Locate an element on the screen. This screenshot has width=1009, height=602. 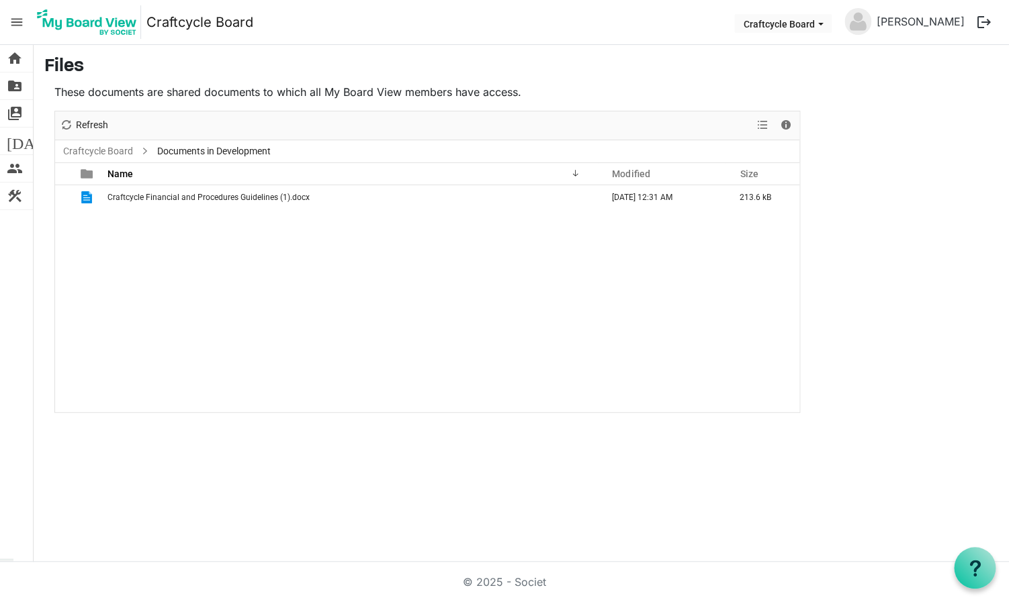
td: checkbox is located at coordinates (64, 197).